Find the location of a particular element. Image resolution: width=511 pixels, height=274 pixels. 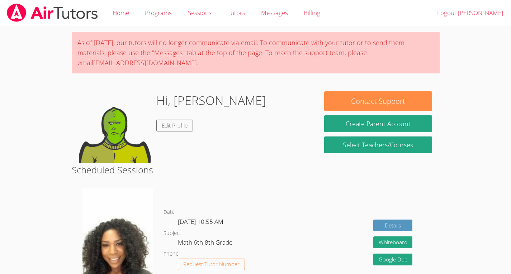

button: Whiteboard is located at coordinates (393, 243).